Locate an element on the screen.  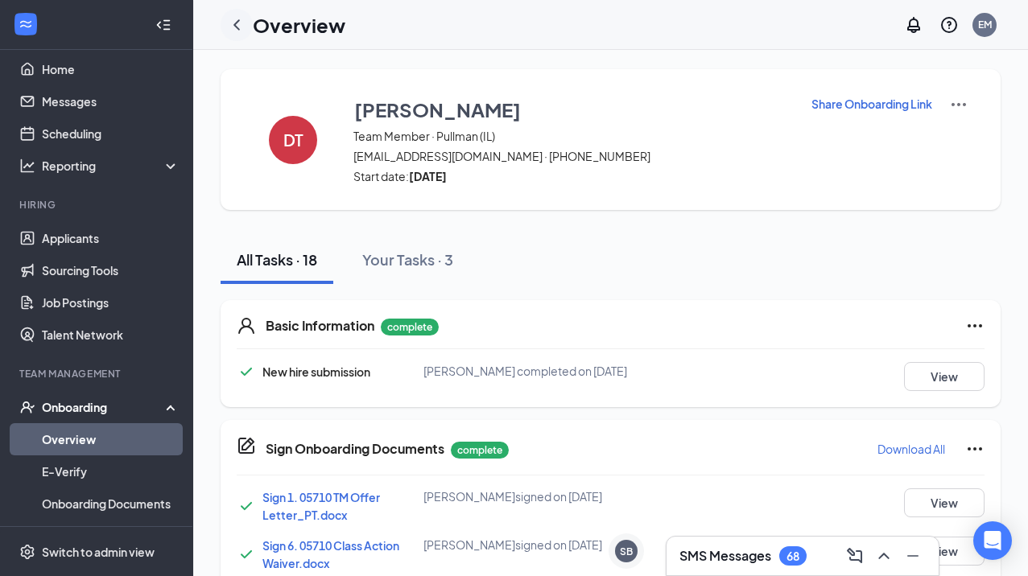
a: Applicants is located at coordinates (110, 238).